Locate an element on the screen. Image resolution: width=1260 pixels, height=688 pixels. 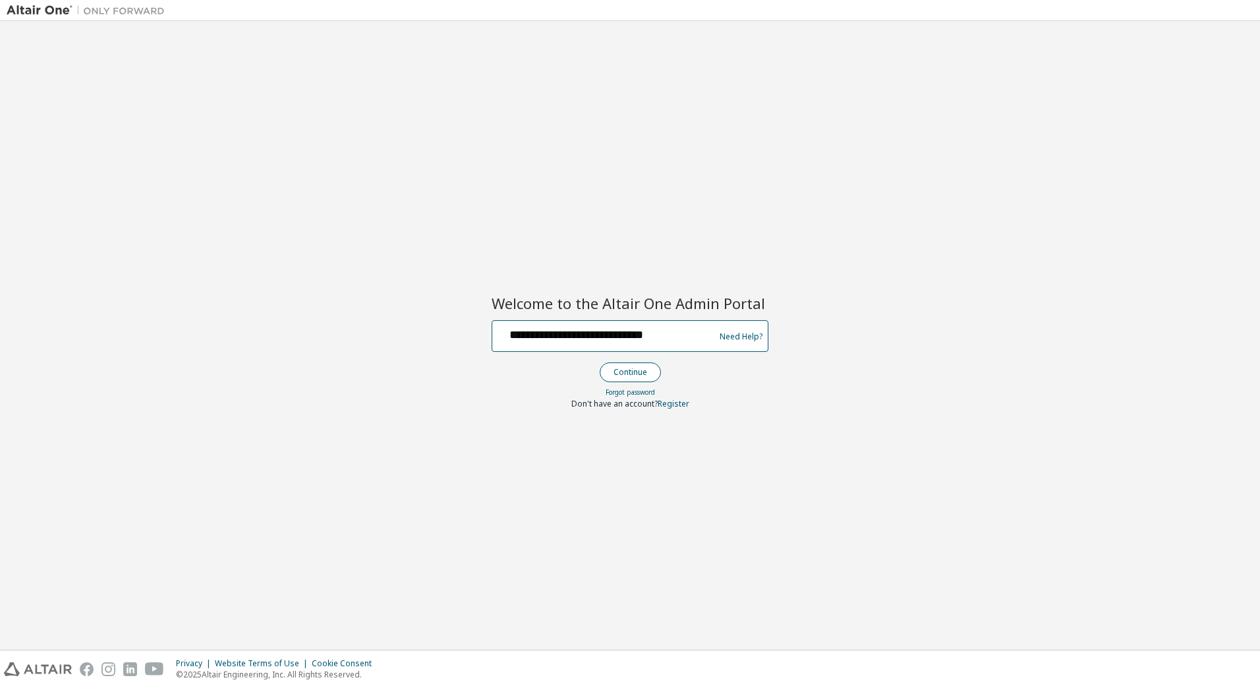
img: linkedin.svg is located at coordinates (130, 669).